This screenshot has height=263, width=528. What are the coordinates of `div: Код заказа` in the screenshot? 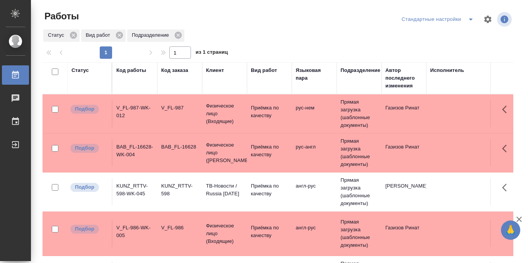 It's located at (175, 70).